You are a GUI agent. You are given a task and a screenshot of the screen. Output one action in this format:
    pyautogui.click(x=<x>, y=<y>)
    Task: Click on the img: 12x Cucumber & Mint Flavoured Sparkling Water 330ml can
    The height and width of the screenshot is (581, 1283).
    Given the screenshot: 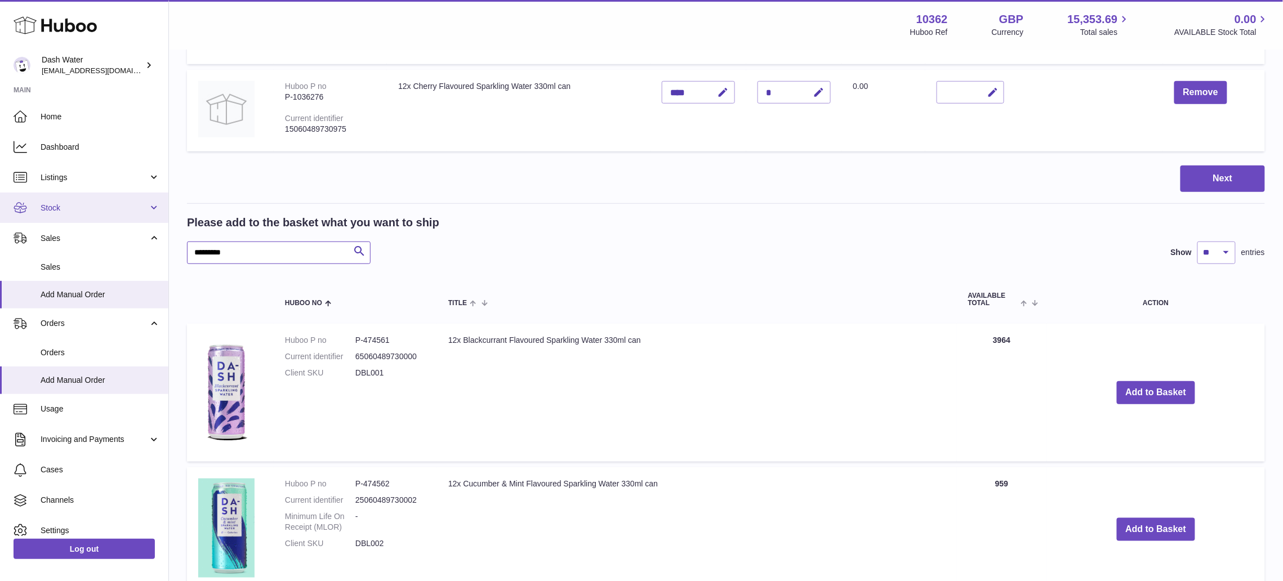 What is the action you would take?
    pyautogui.click(x=226, y=528)
    